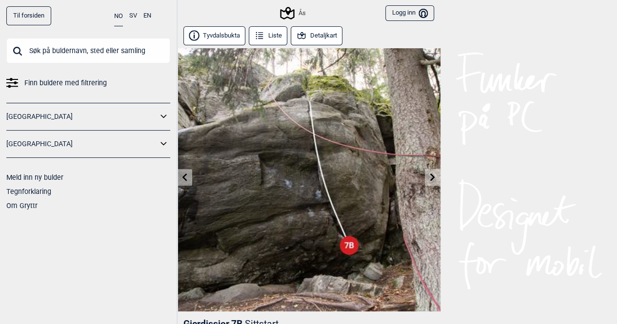  I want to click on button: Detaljkart, so click(317, 36).